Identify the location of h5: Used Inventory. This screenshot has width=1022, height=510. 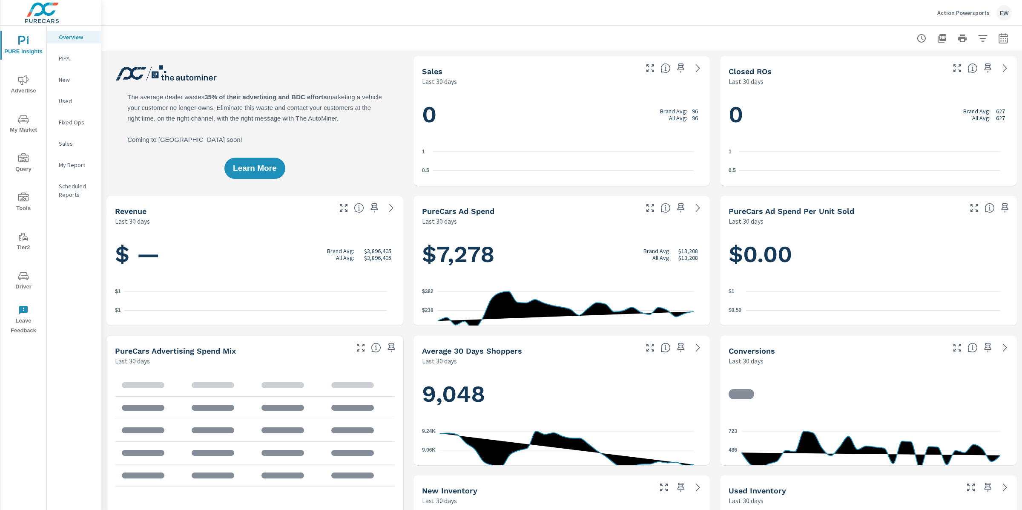
(757, 490).